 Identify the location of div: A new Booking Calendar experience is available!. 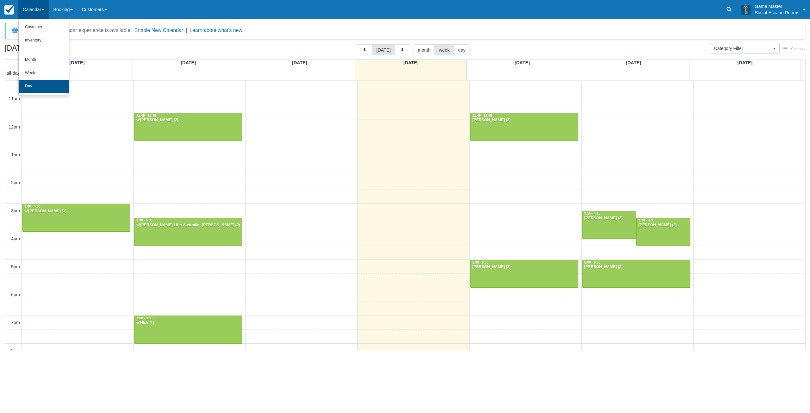
(77, 30).